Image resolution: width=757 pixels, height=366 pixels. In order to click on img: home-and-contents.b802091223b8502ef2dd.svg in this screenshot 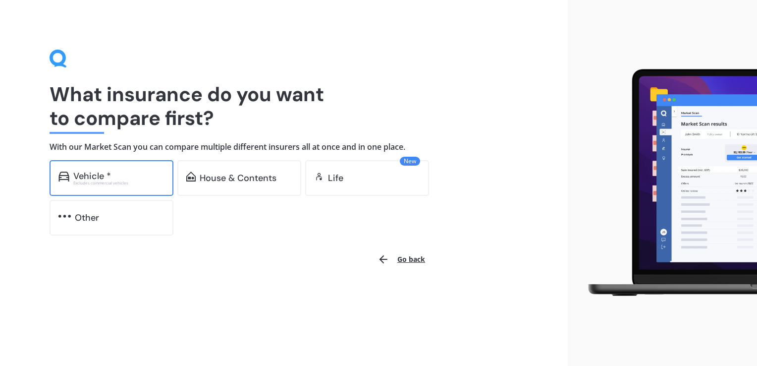, I will do `click(191, 176)`.